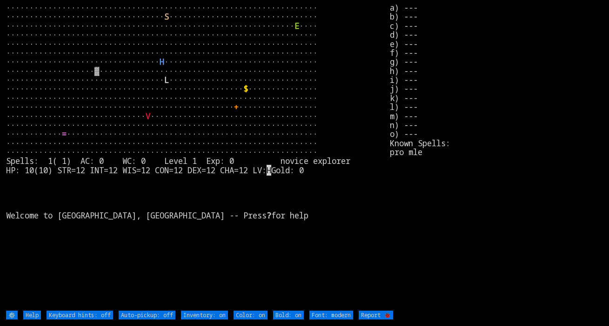 The height and width of the screenshot is (326, 609). What do you see at coordinates (32, 314) in the screenshot?
I see `input: Help` at bounding box center [32, 314].